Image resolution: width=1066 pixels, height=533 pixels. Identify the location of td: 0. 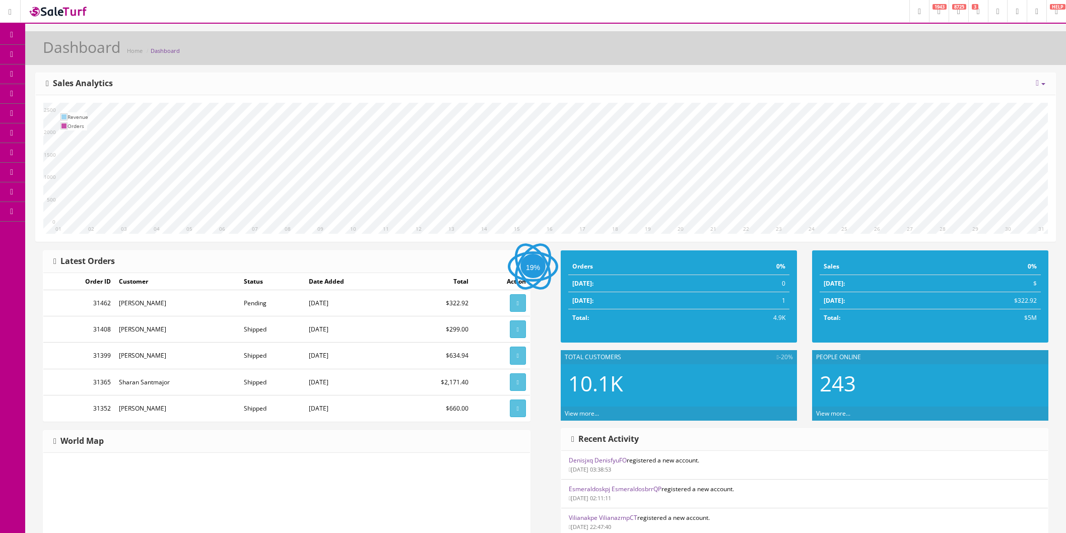
(744, 284).